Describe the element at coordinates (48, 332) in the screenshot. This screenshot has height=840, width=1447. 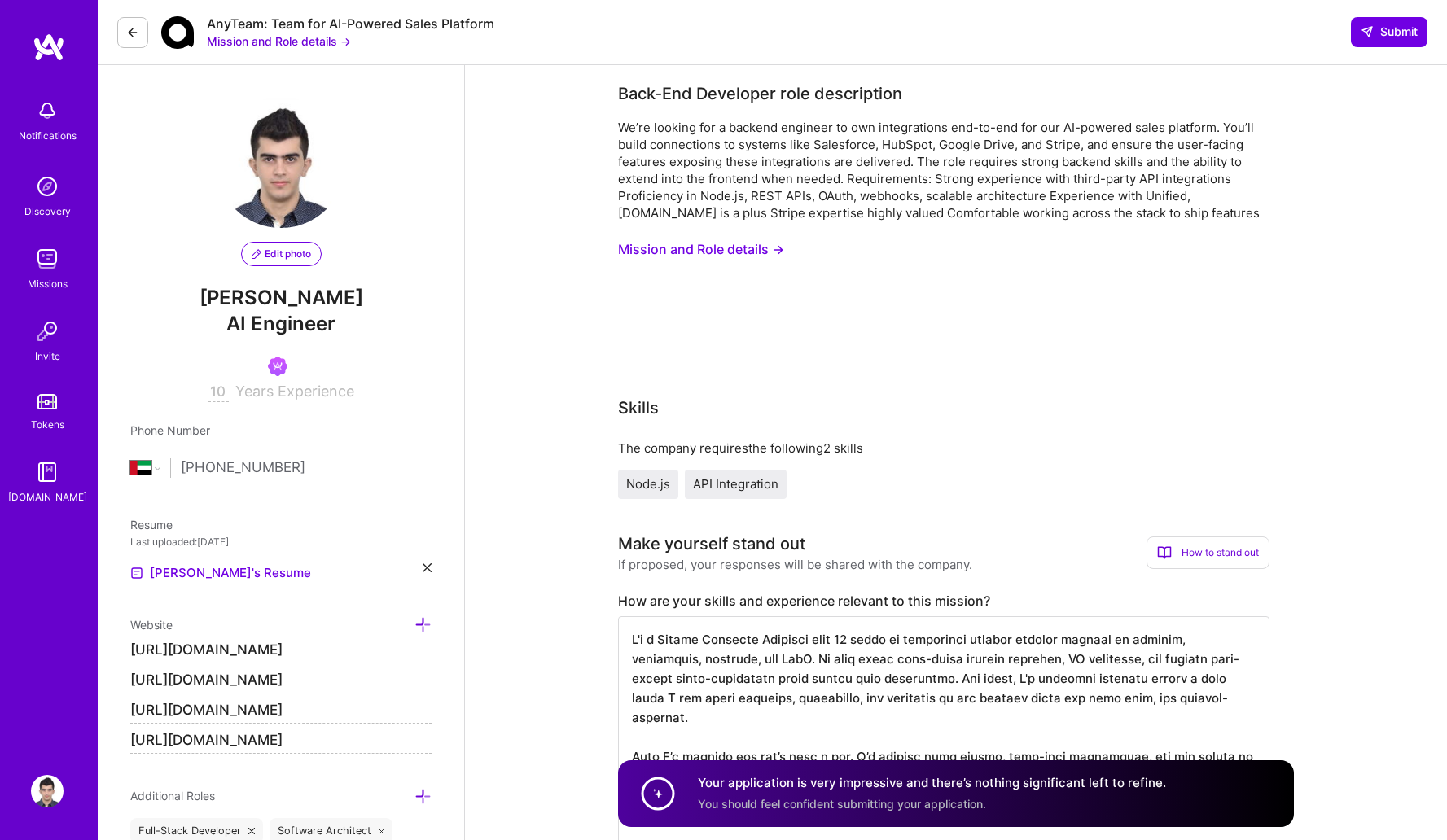
I see `img: Invite` at that location.